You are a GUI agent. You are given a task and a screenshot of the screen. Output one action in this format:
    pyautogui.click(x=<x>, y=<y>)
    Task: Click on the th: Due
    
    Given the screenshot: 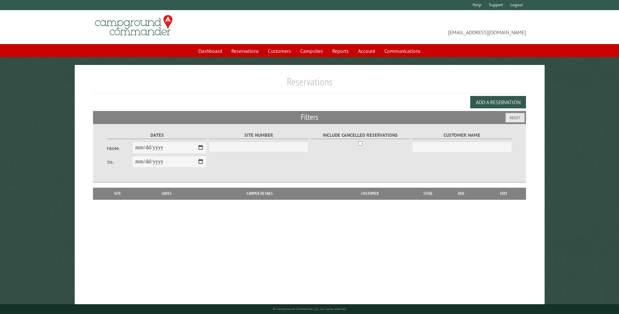 What is the action you would take?
    pyautogui.click(x=461, y=193)
    